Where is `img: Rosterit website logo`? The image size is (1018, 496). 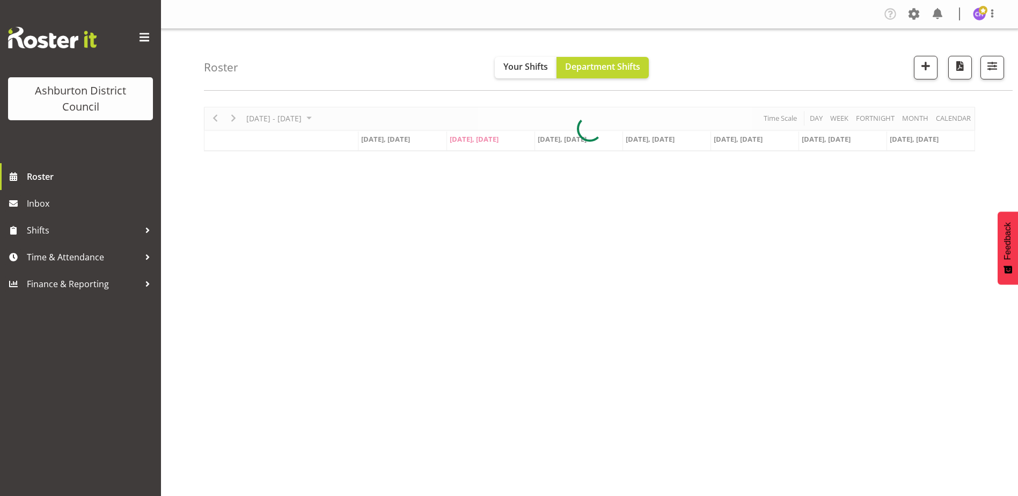 img: Rosterit website logo is located at coordinates (52, 38).